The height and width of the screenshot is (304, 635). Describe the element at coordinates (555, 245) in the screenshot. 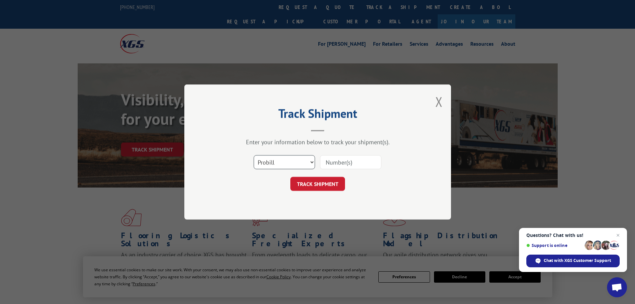

I see `span: Support is online` at that location.